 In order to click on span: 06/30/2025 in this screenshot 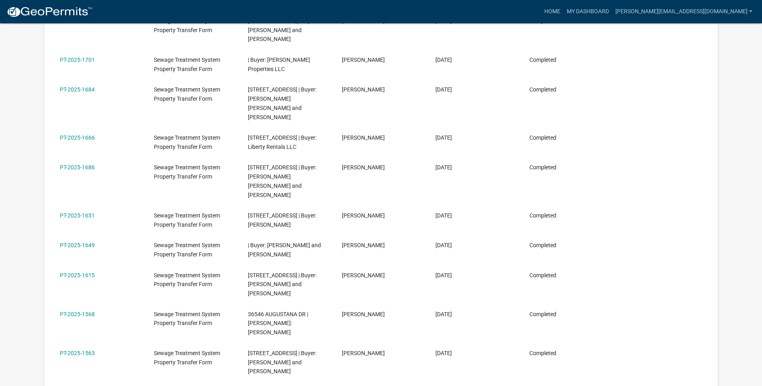, I will do `click(443, 314)`.